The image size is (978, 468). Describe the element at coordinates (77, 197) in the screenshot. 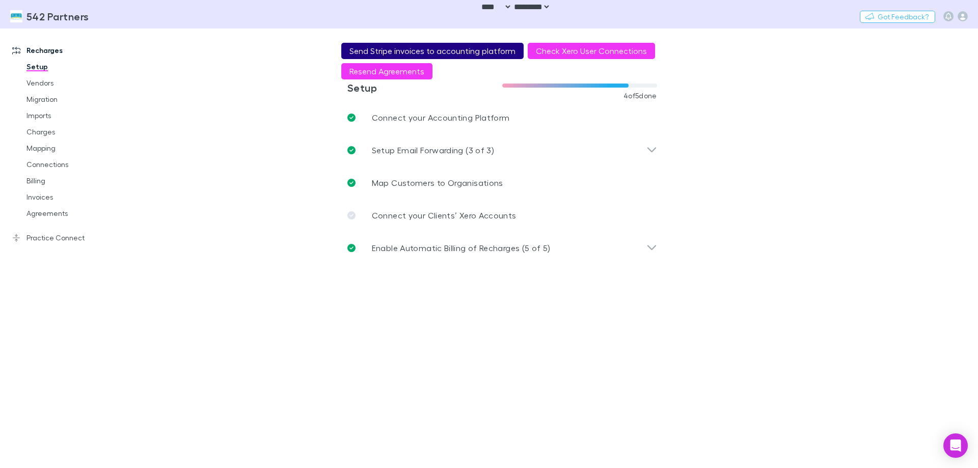

I see `a: Invoices` at that location.